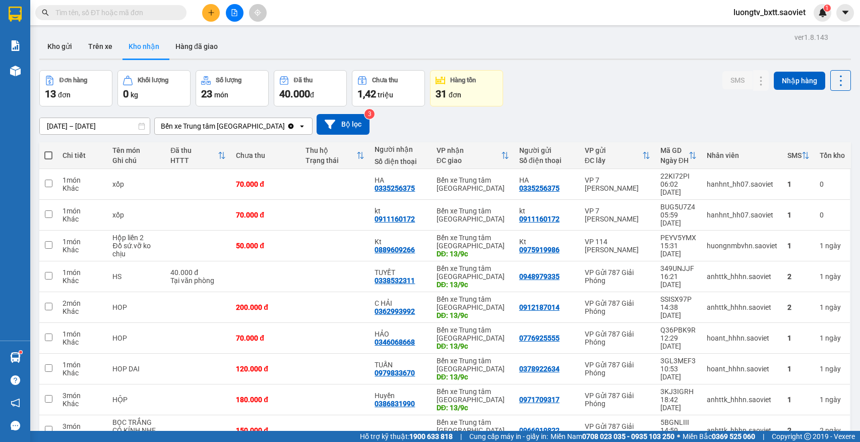 Image resolution: width=860 pixels, height=442 pixels. What do you see at coordinates (674, 150) in the screenshot?
I see `div: Mã GD` at bounding box center [674, 150].